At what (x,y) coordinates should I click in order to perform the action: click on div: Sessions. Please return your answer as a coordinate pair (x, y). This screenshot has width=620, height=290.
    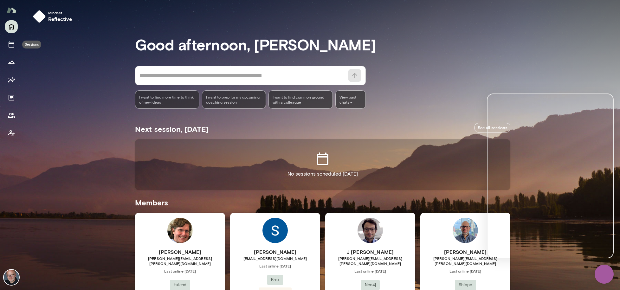
    Looking at the image, I should click on (32, 44).